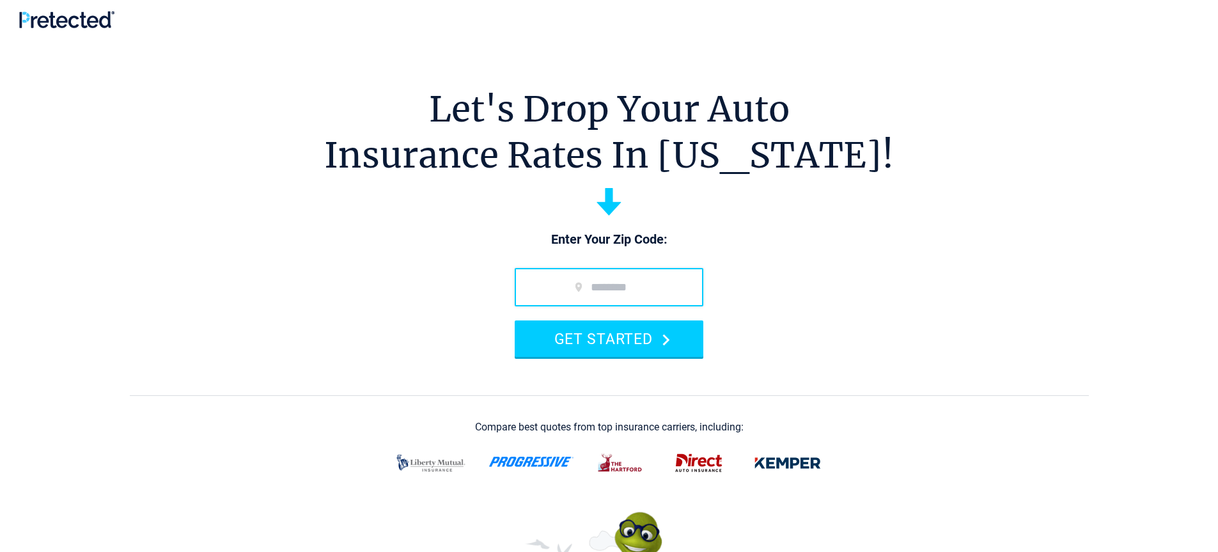 Image resolution: width=1218 pixels, height=552 pixels. Describe the element at coordinates (788, 463) in the screenshot. I see `img: kemper` at that location.